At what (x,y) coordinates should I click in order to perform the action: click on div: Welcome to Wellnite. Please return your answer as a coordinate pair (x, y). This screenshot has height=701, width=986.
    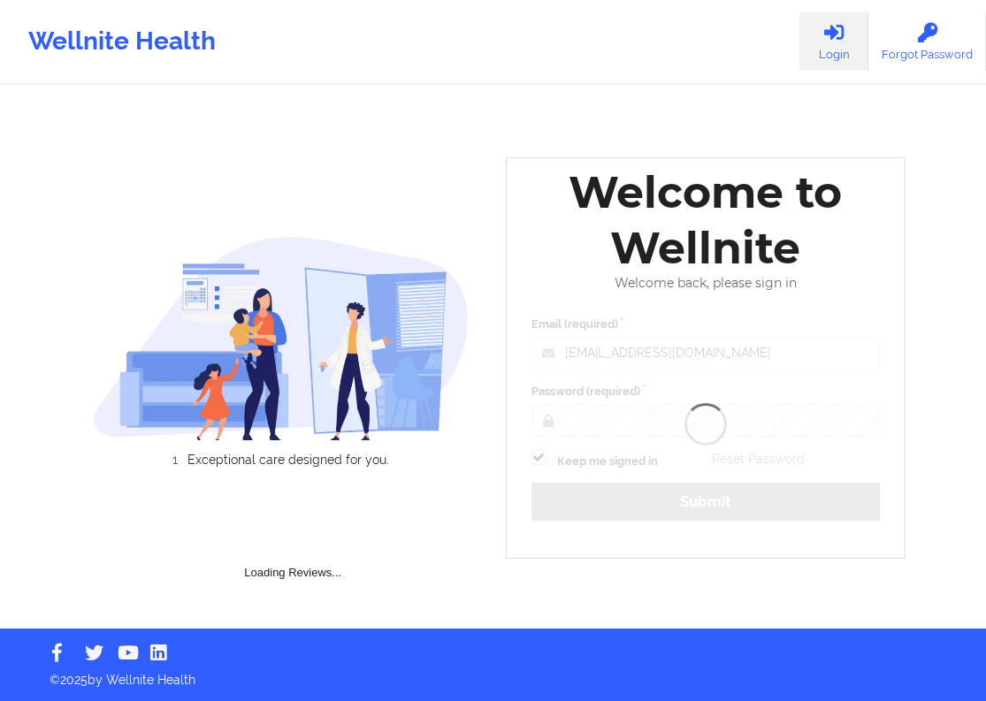
    Looking at the image, I should click on (705, 220).